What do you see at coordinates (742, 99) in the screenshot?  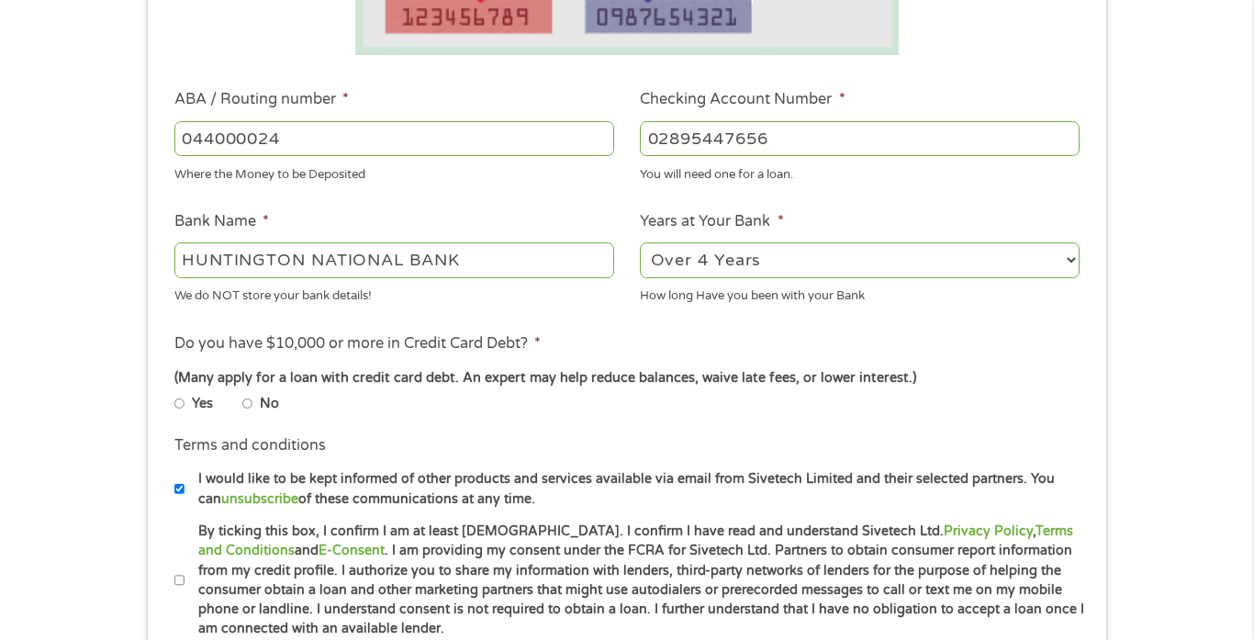 I see `label: Checking Account Number` at bounding box center [742, 99].